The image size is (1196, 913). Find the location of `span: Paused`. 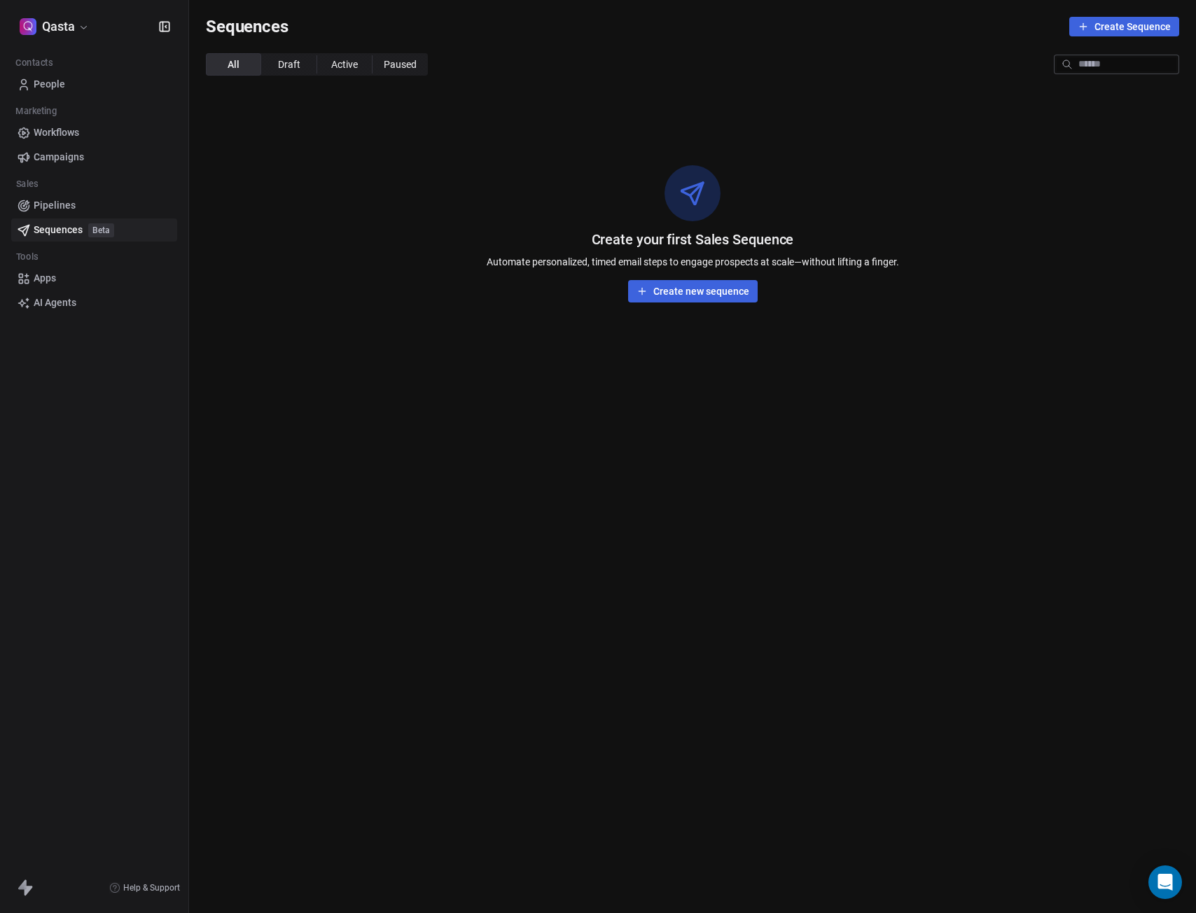

span: Paused is located at coordinates (400, 64).